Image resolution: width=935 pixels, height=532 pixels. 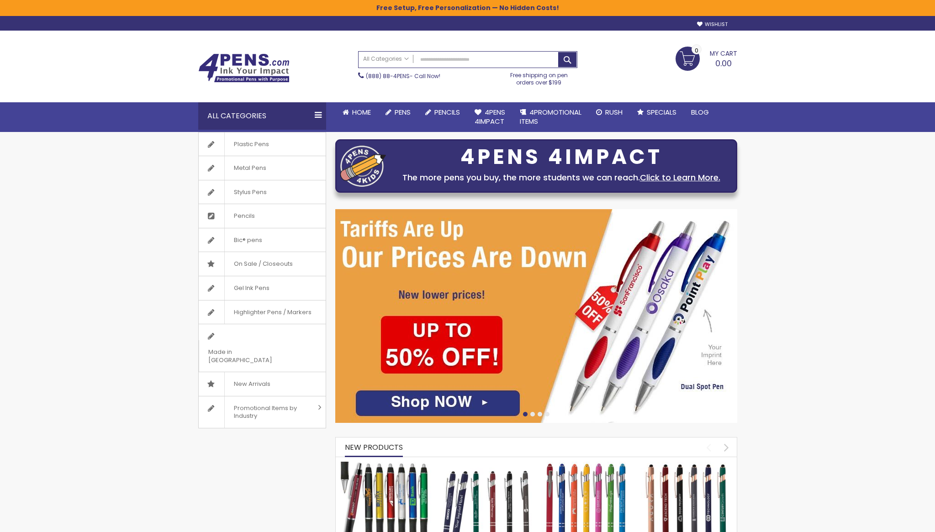 I want to click on a: Rush, so click(x=609, y=112).